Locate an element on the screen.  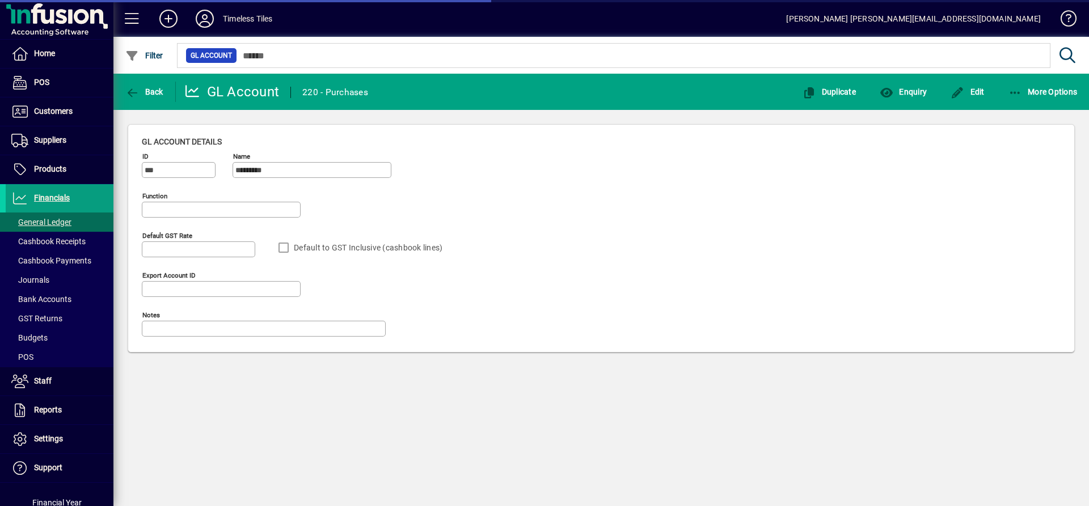
span: Financials is located at coordinates (52, 198).